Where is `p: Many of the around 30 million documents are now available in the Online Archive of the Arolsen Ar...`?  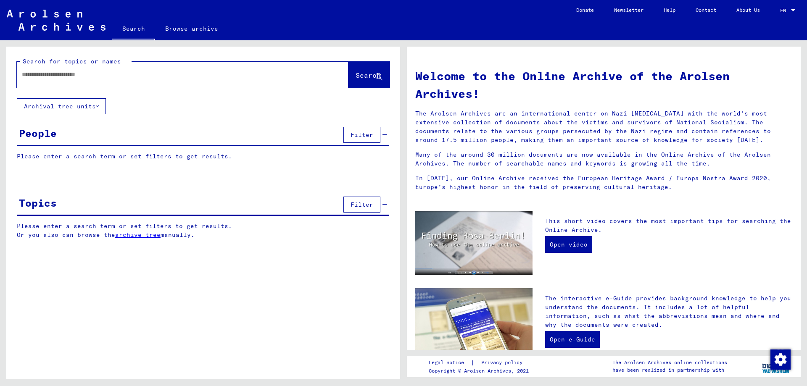
p: Many of the around 30 million documents are now available in the Online Archive of the Arolsen Ar... is located at coordinates (604, 159).